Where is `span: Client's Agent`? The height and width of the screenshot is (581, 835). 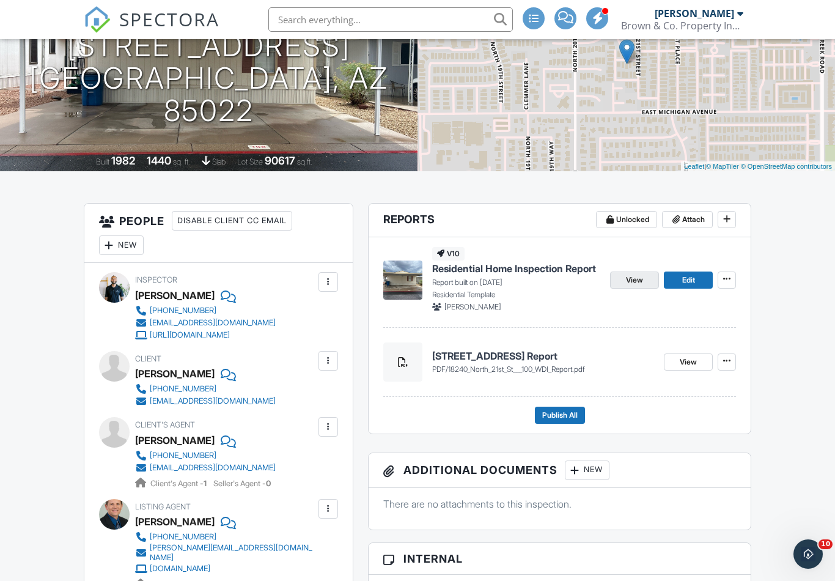 span: Client's Agent is located at coordinates (165, 424).